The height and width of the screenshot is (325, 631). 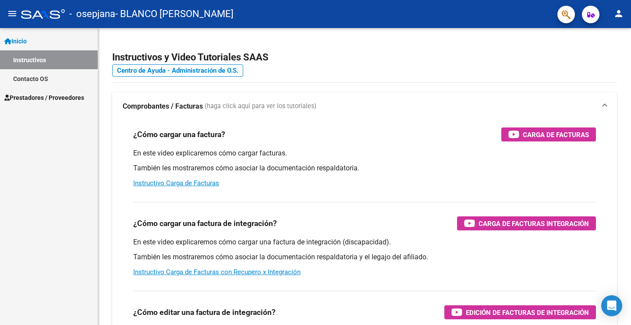 What do you see at coordinates (92, 14) in the screenshot?
I see `span: - osepjana` at bounding box center [92, 14].